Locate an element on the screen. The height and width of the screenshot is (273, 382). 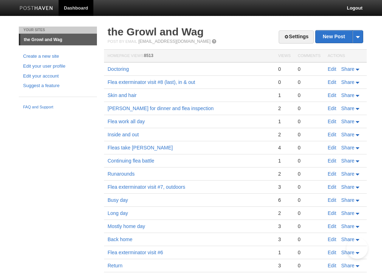
a: Settings is located at coordinates (296, 37).